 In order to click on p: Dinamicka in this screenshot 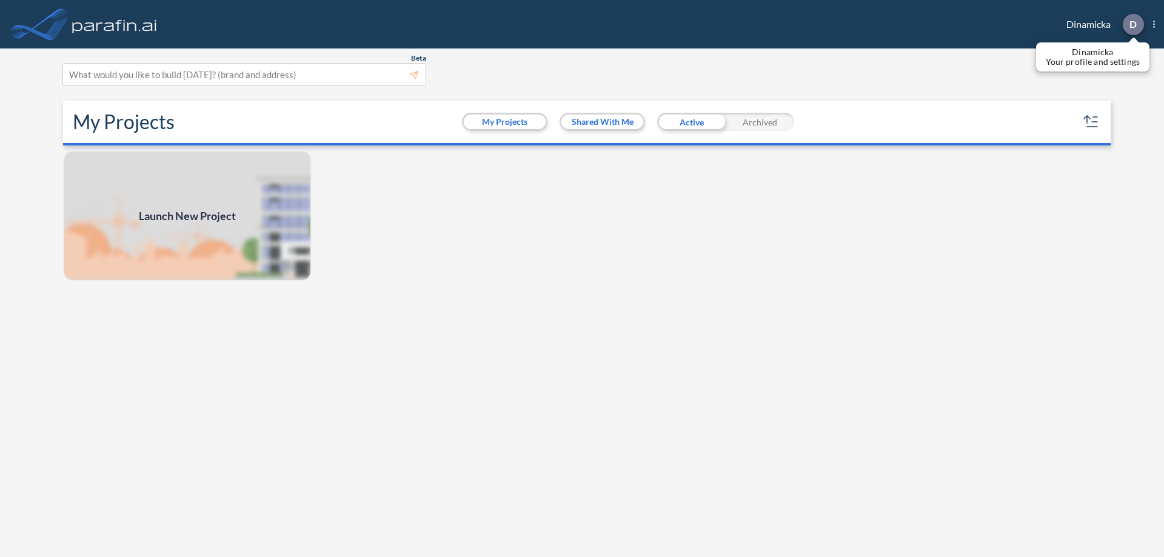, I will do `click(1092, 52)`.